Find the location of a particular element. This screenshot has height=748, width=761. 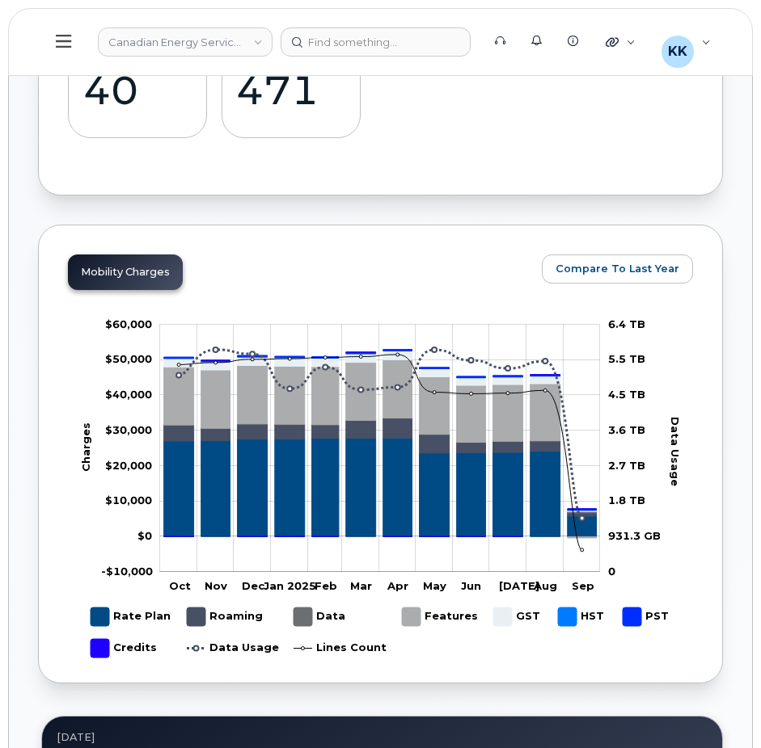

tspan: Dec is located at coordinates (253, 586).